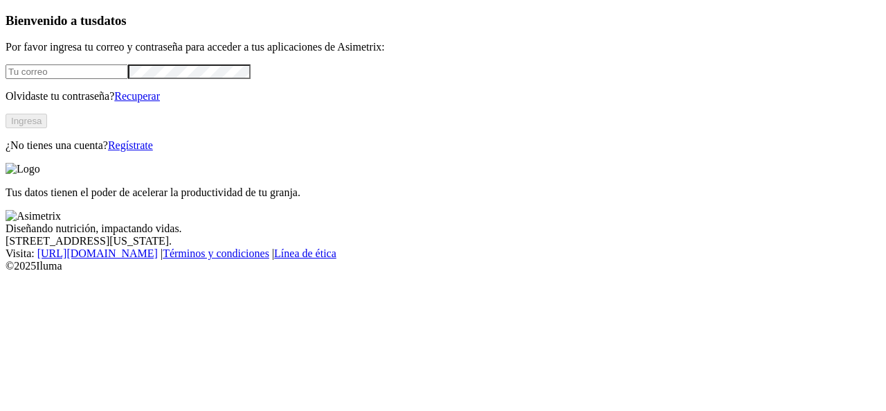 The width and height of the screenshot is (886, 411). What do you see at coordinates (443, 193) in the screenshot?
I see `p: Tus datos tienen el poder de acelerar la productividad de tu granja.` at bounding box center [443, 193].